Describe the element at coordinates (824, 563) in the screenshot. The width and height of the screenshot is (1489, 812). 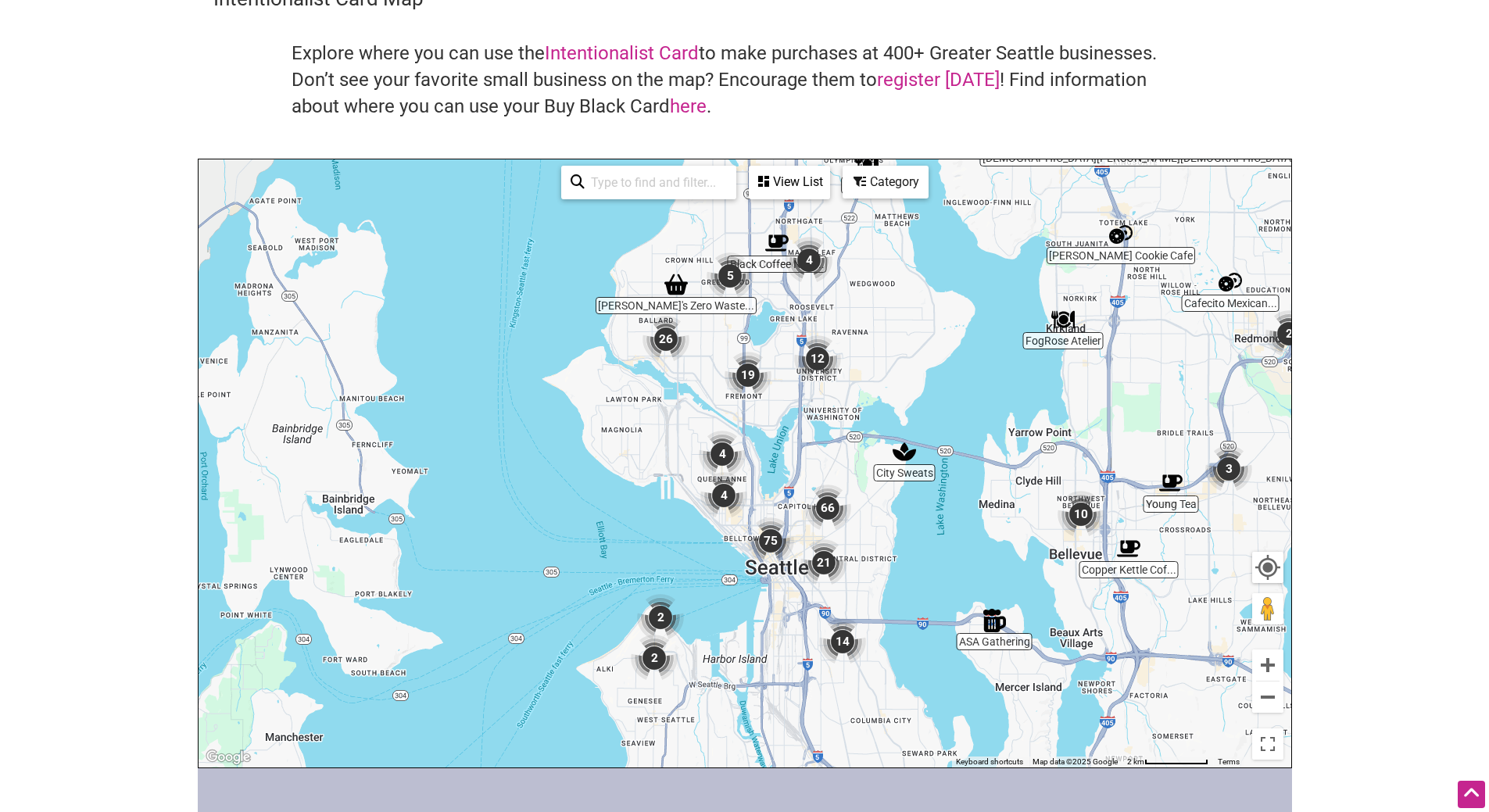
I see `div: 21` at that location.